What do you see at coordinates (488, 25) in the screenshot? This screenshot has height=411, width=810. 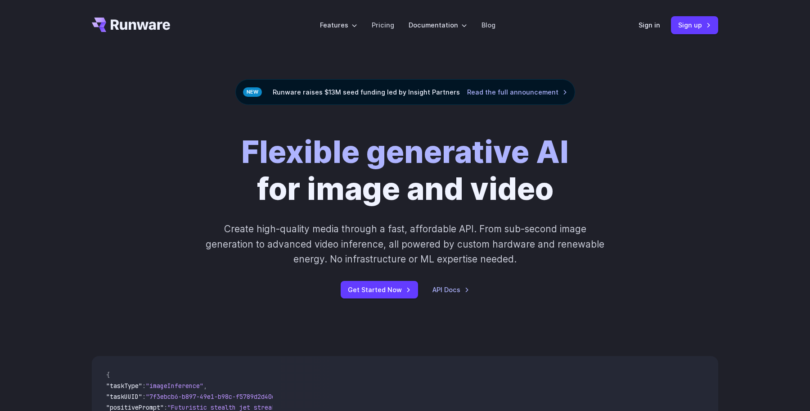 I see `a: Blog` at bounding box center [488, 25].